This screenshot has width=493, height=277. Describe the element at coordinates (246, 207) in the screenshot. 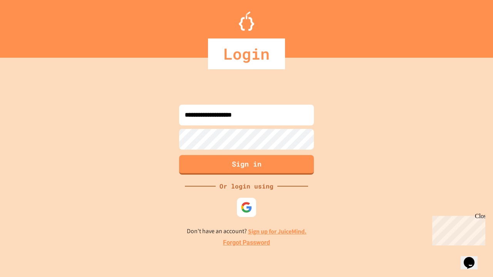

I see `img: google-icon.svg` at that location.